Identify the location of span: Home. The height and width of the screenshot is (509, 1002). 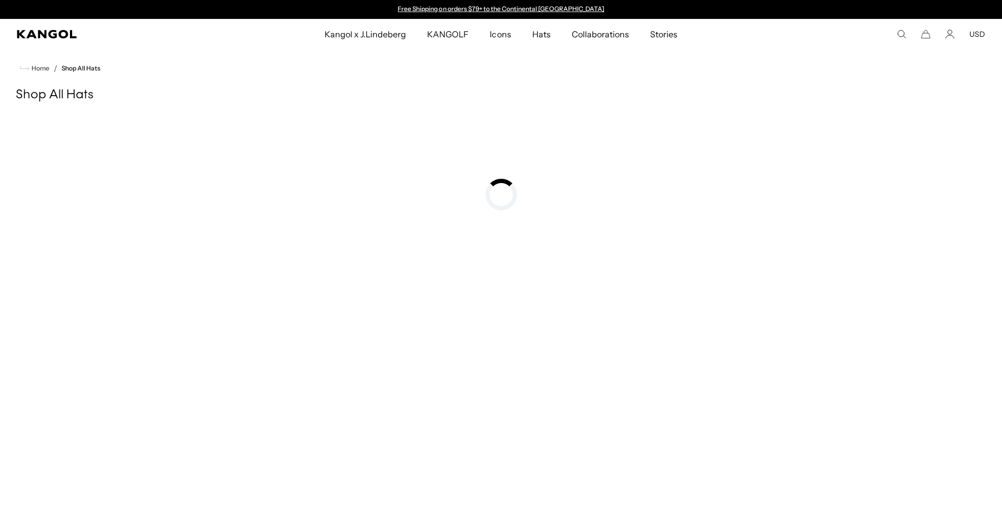
(39, 68).